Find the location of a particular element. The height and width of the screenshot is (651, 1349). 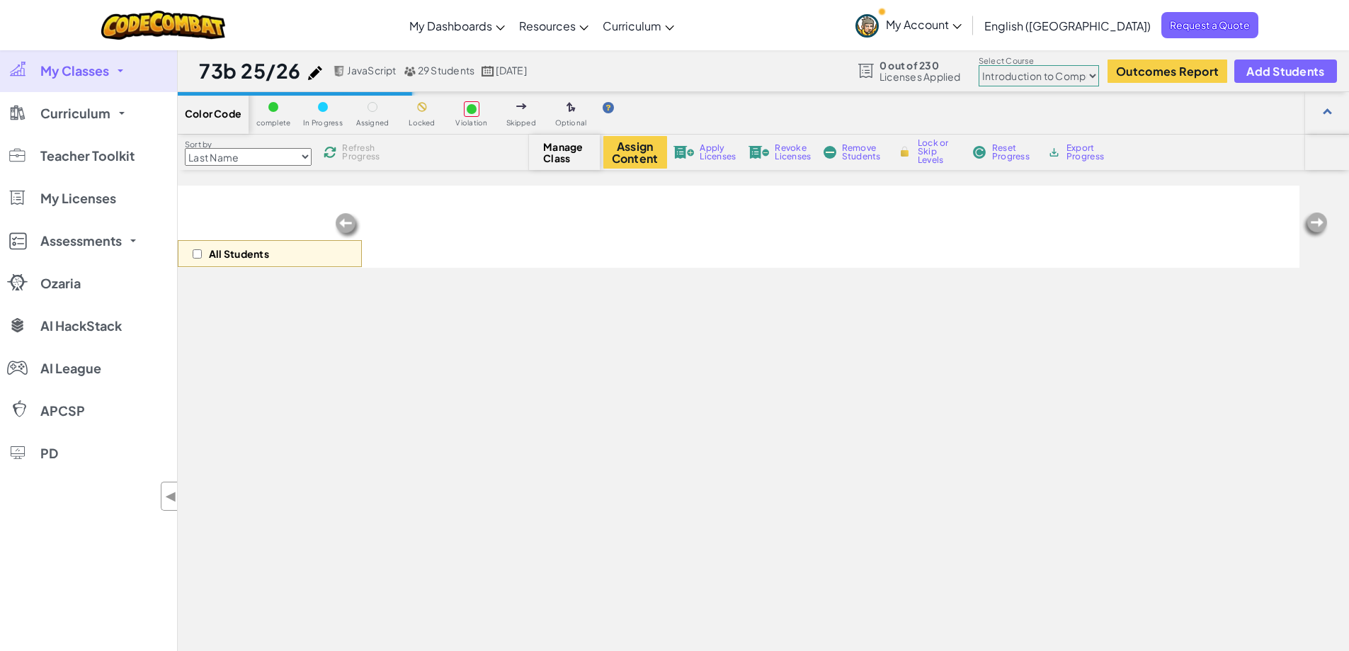

span: Assigned is located at coordinates (373, 123).